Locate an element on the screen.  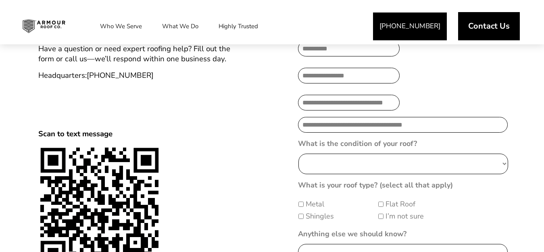
span: Scan to text message is located at coordinates (75, 134).